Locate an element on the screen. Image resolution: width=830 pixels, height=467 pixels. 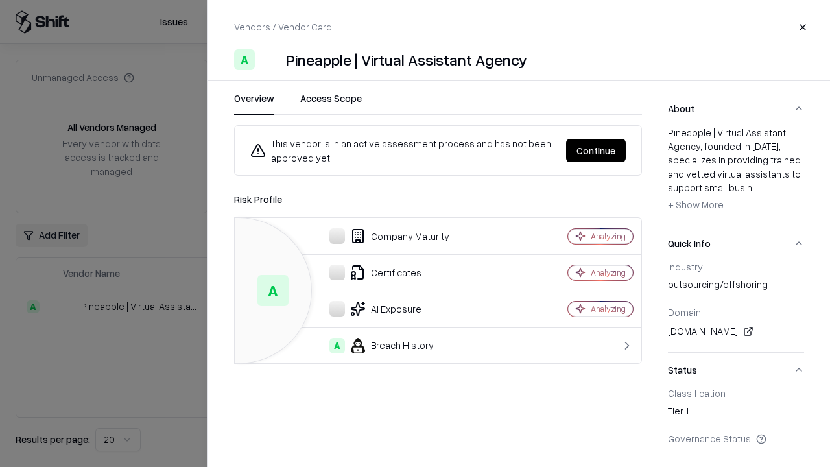
button: Continue is located at coordinates (596, 150).